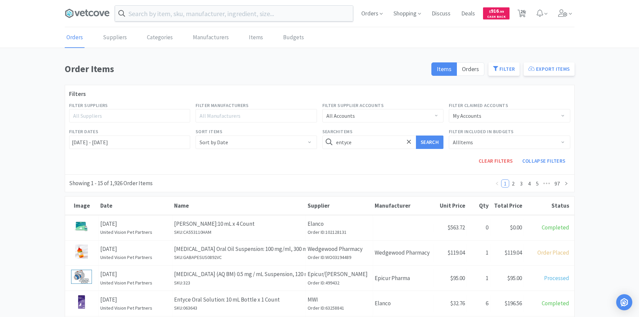 This screenshot has width=639, height=317. Describe the element at coordinates (339, 249) in the screenshot. I see `p: Wedgewood Pharmacy` at that location.